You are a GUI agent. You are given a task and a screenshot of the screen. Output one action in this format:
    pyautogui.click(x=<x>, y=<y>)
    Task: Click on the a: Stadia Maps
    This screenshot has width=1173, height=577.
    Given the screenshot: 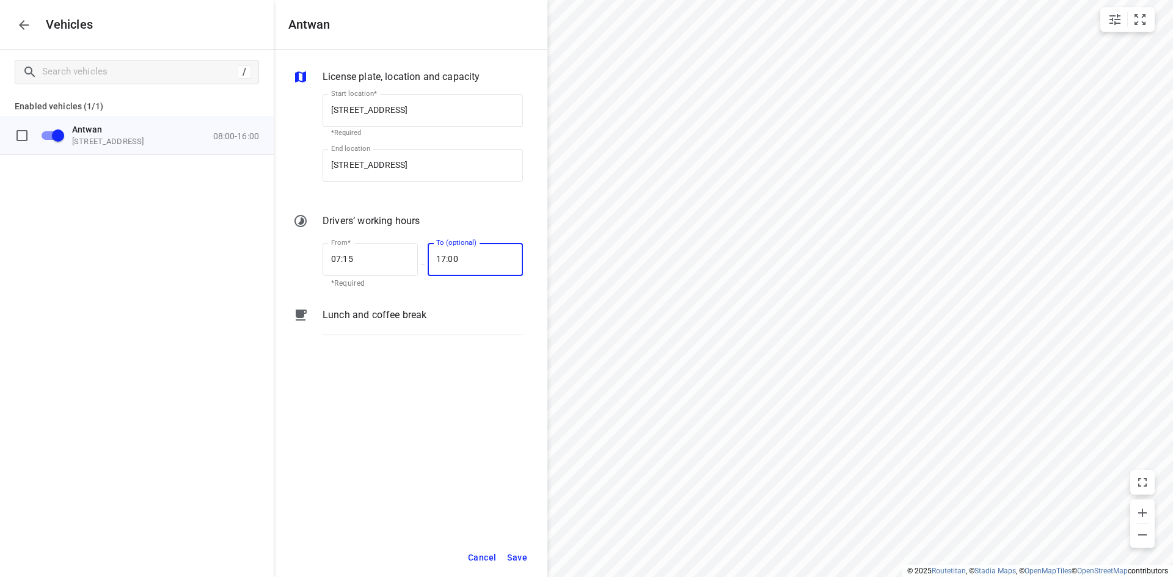 What is the action you would take?
    pyautogui.click(x=995, y=571)
    